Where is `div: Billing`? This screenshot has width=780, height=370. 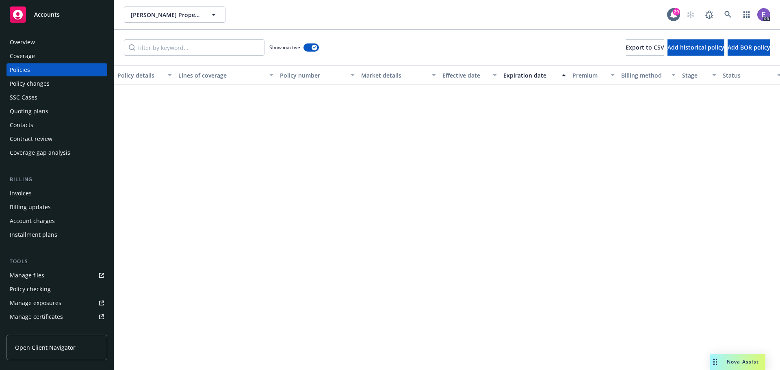
div: Billing is located at coordinates (57, 180).